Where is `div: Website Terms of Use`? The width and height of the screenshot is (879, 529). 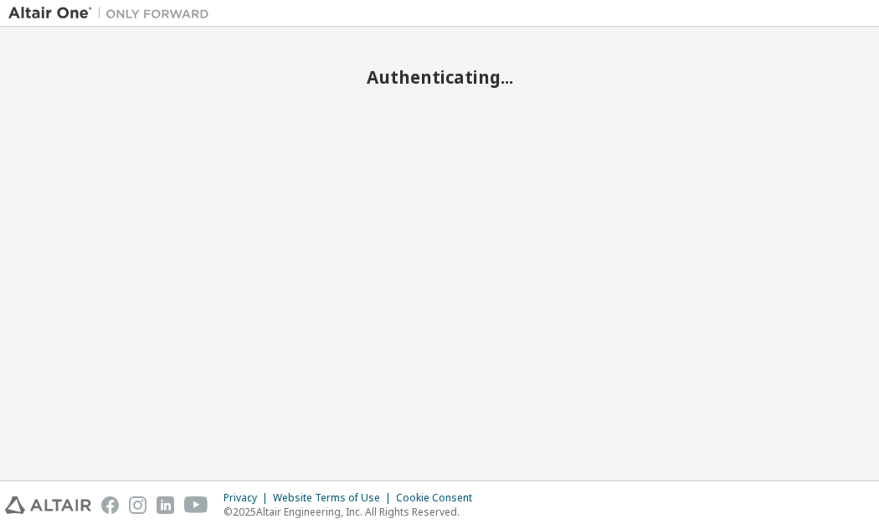 div: Website Terms of Use is located at coordinates (334, 498).